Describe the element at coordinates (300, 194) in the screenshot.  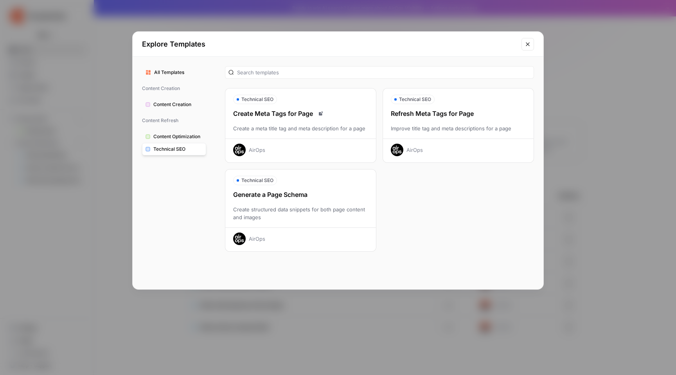
I see `div: Generate a Page Schema` at that location.